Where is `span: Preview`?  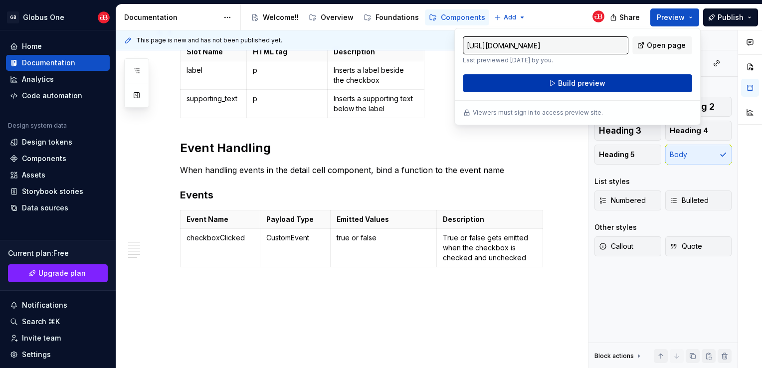 span: Preview is located at coordinates (671, 17).